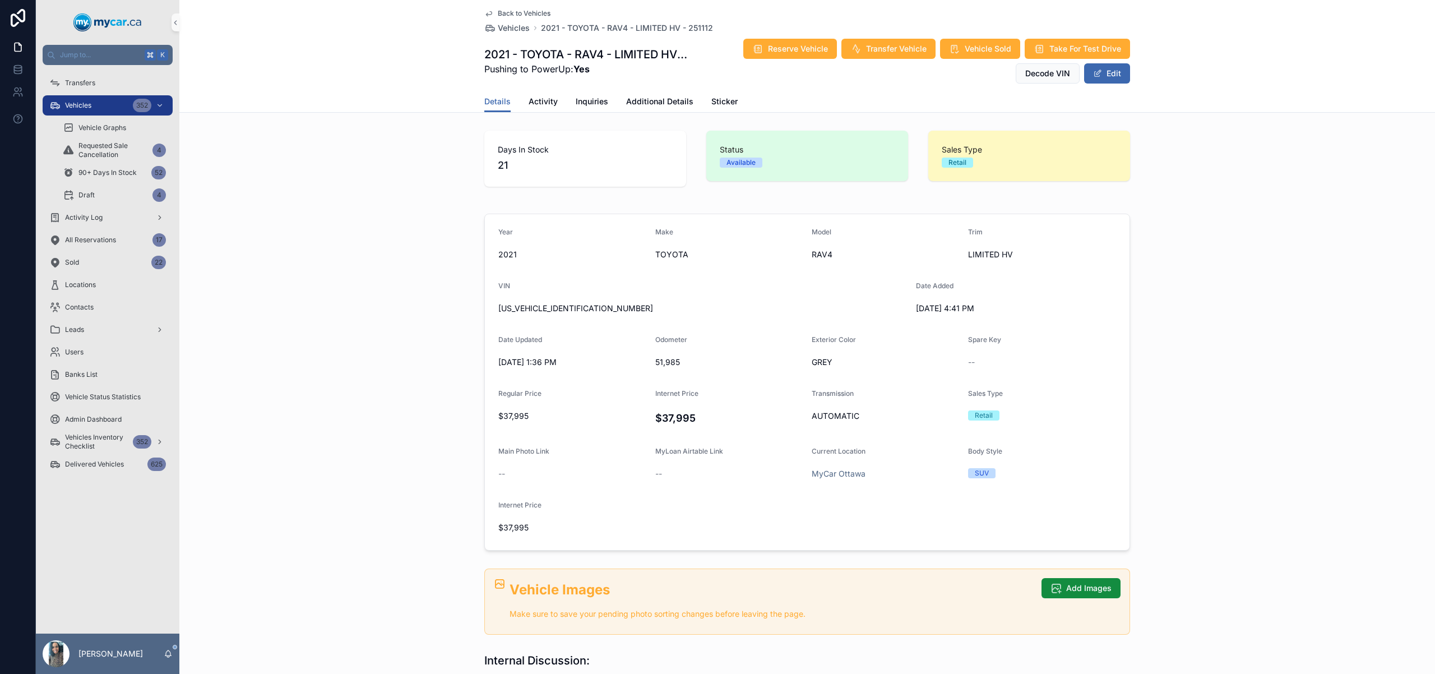  Describe the element at coordinates (524, 13) in the screenshot. I see `span: Back to Vehicles` at that location.